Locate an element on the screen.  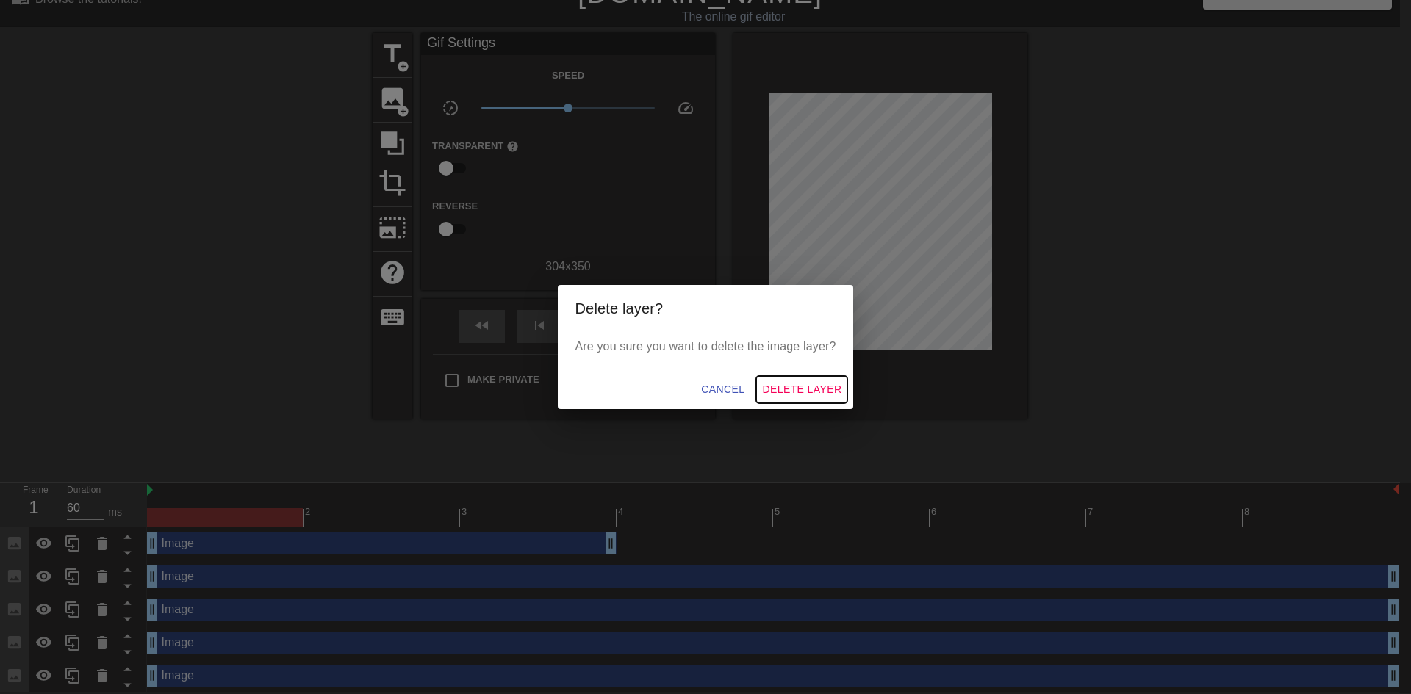
p: Are you sure you want to delete the image layer? is located at coordinates (705, 347).